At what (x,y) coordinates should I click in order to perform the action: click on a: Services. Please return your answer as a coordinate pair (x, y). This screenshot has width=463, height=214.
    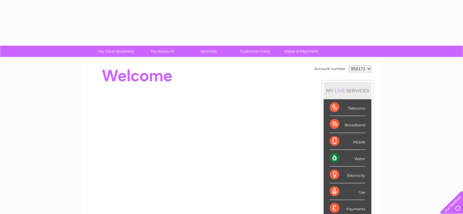
    Looking at the image, I should click on (209, 51).